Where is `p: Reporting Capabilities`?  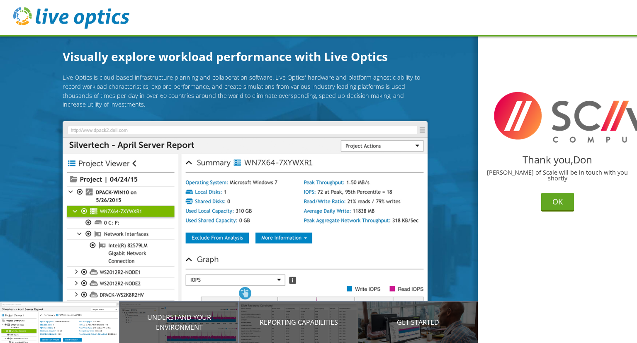
p: Reporting Capabilities is located at coordinates (299, 322).